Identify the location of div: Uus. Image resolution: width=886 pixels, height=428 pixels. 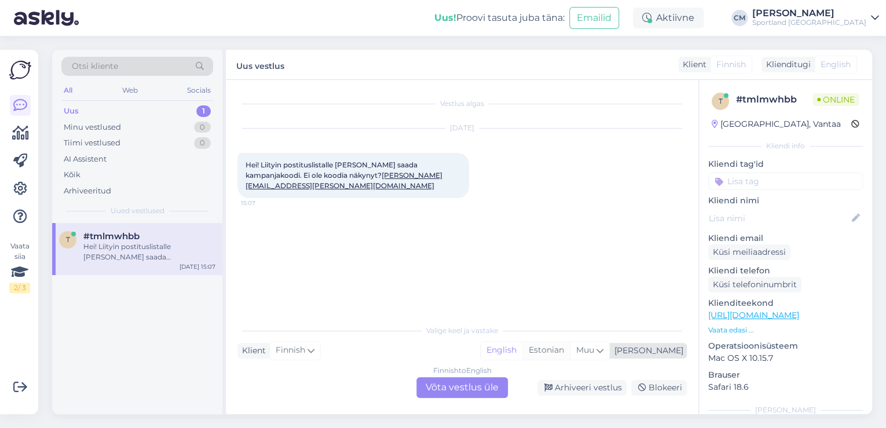
(71, 111).